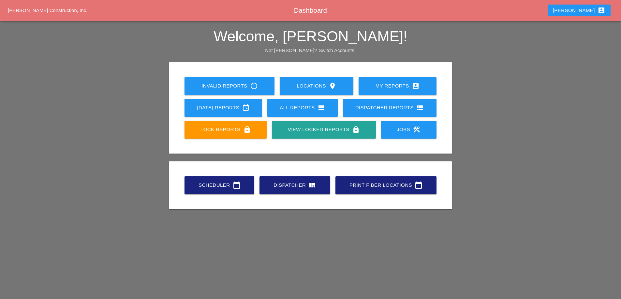  Describe the element at coordinates (416, 130) in the screenshot. I see `i: construction` at that location.